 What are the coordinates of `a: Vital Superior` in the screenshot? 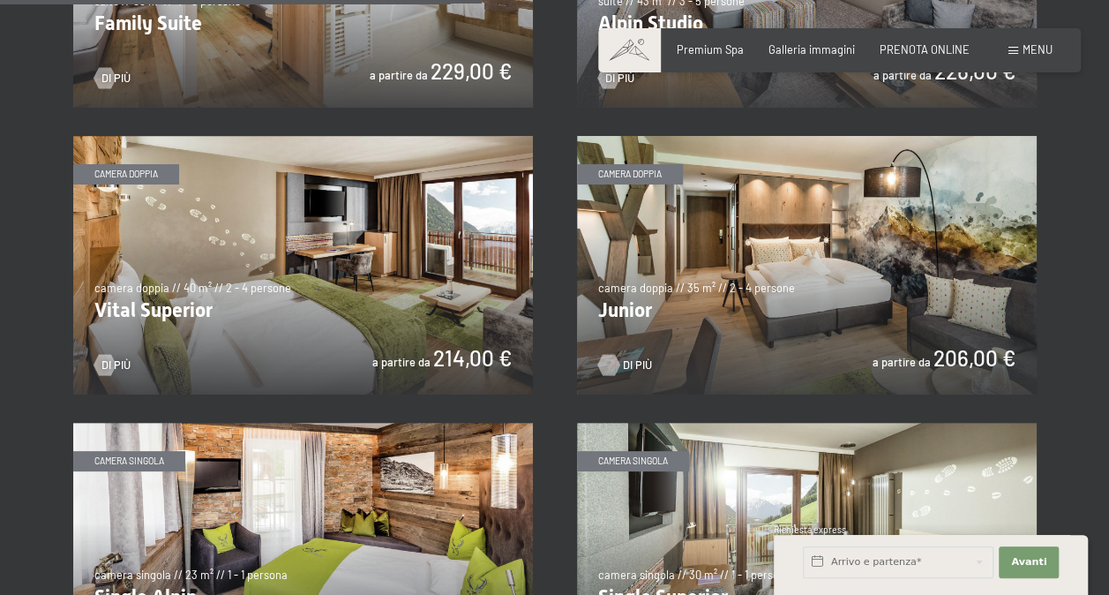 It's located at (303, 140).